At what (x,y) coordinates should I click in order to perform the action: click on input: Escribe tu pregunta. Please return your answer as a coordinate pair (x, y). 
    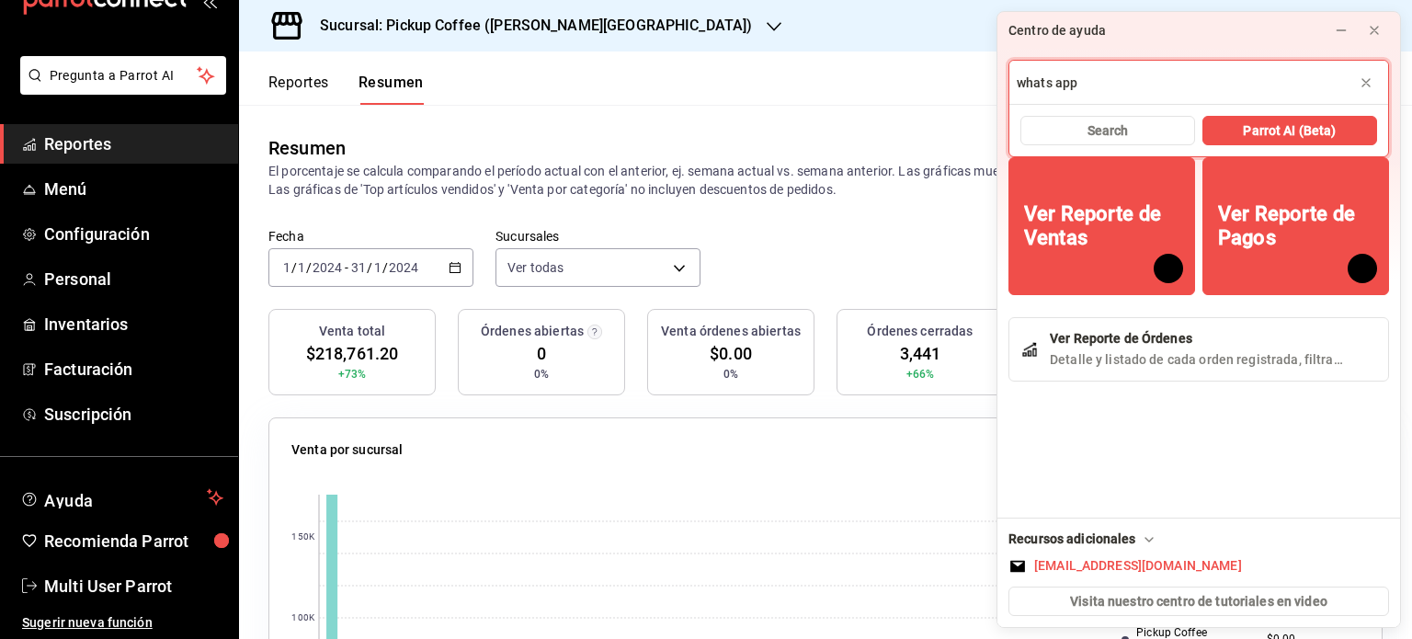
    Looking at the image, I should click on (1199, 83).